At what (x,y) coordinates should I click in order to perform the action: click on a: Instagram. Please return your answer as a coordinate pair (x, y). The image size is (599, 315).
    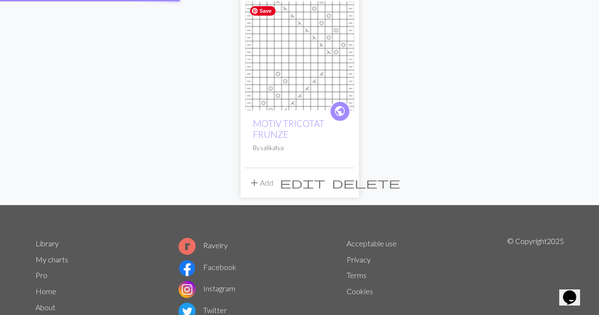
    Looking at the image, I should click on (207, 288).